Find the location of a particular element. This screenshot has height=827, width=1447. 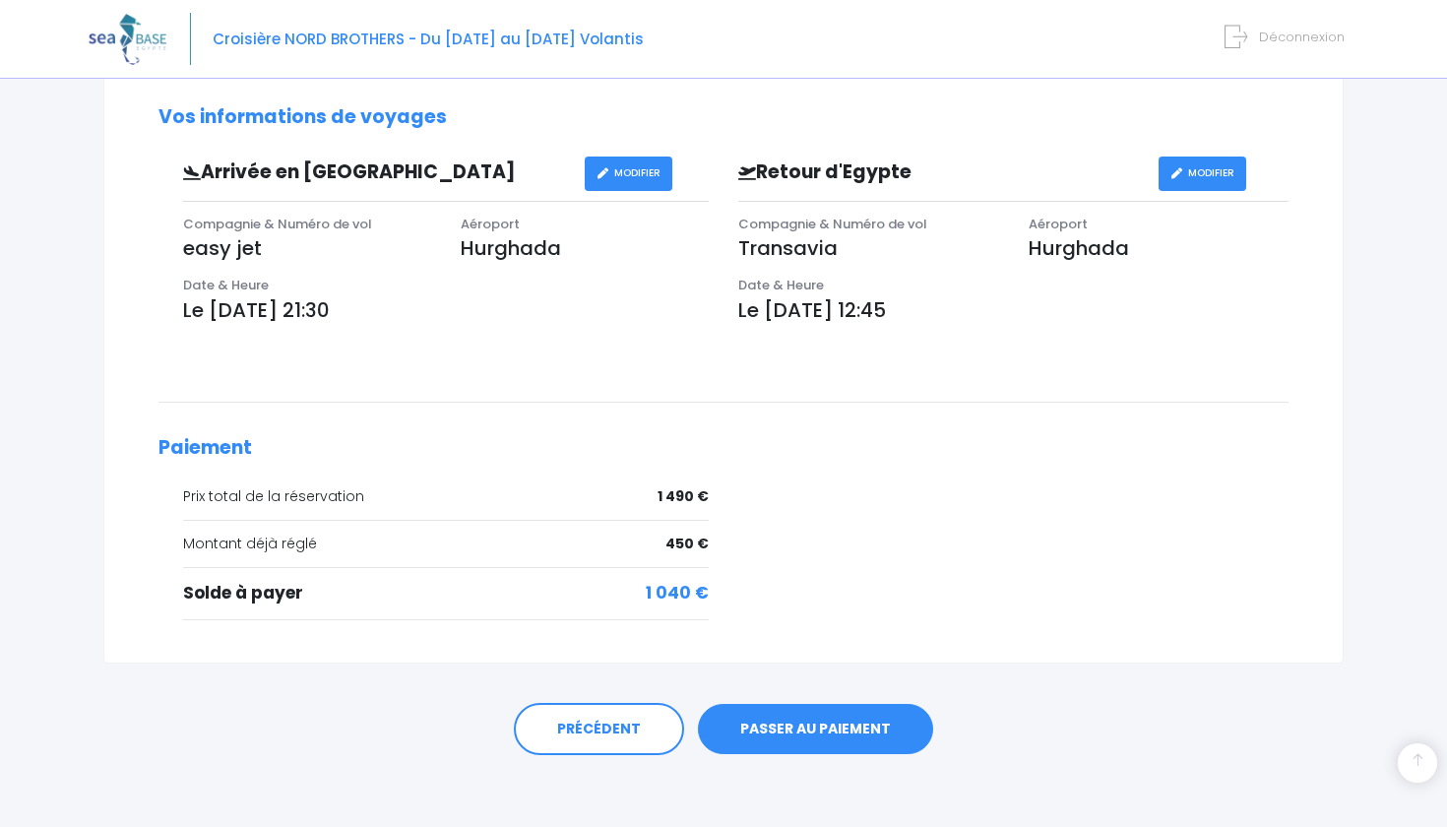

span: Déconnexion is located at coordinates (1301, 36).